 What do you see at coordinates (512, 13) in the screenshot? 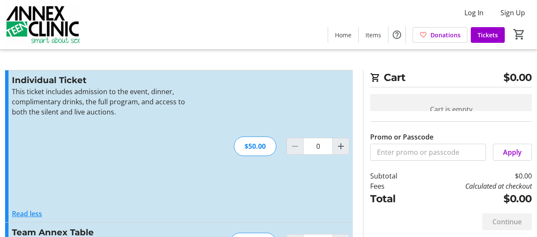
I see `span: Sign Up` at bounding box center [512, 13].